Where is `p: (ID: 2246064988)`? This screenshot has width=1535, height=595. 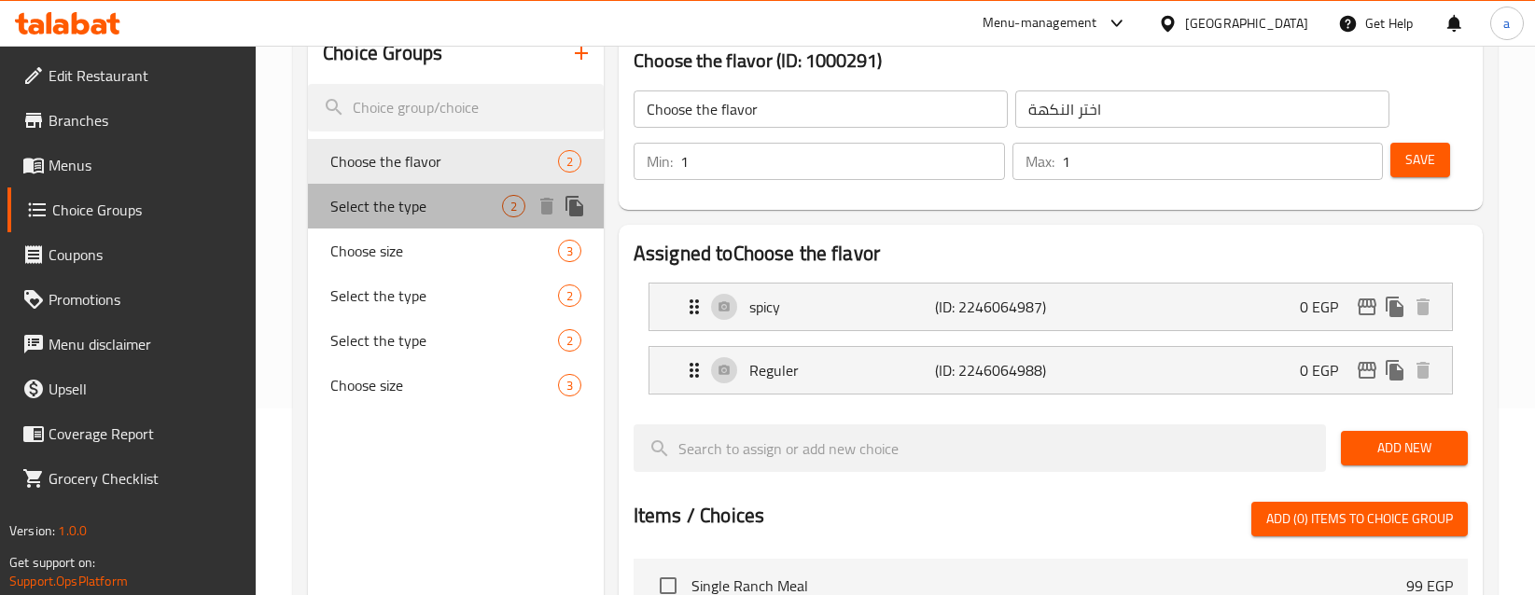
p: (ID: 2246064988) is located at coordinates (996, 370).